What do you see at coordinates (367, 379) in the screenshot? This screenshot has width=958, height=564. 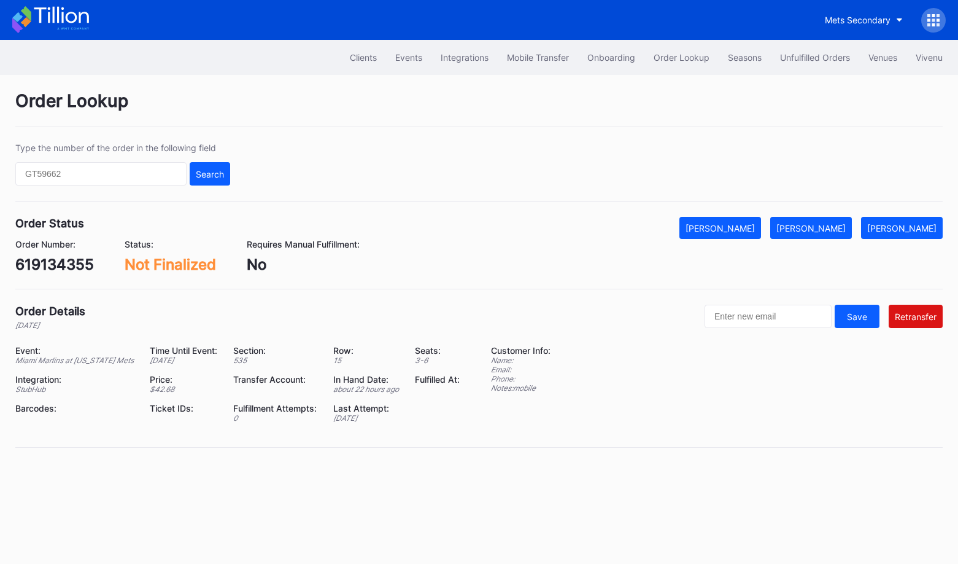 I see `div: In Hand Date:` at bounding box center [367, 379].